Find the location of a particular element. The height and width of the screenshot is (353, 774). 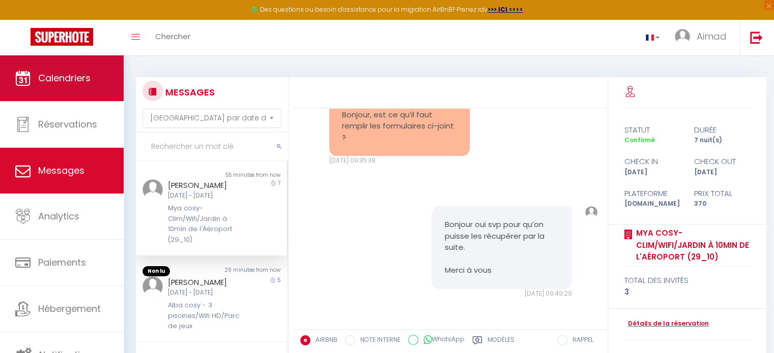

h3: MESSAGES is located at coordinates (189, 92).